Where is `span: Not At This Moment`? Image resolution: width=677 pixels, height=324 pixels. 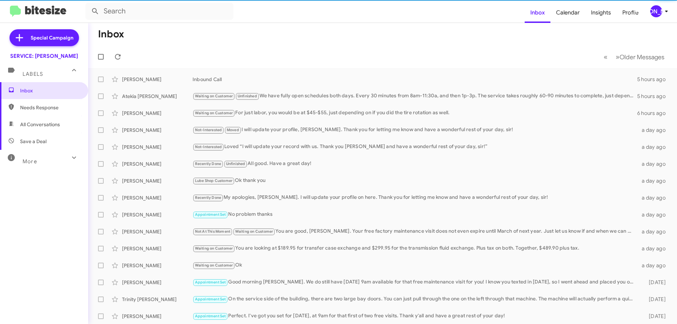
span: Not At This Moment is located at coordinates (212, 231).